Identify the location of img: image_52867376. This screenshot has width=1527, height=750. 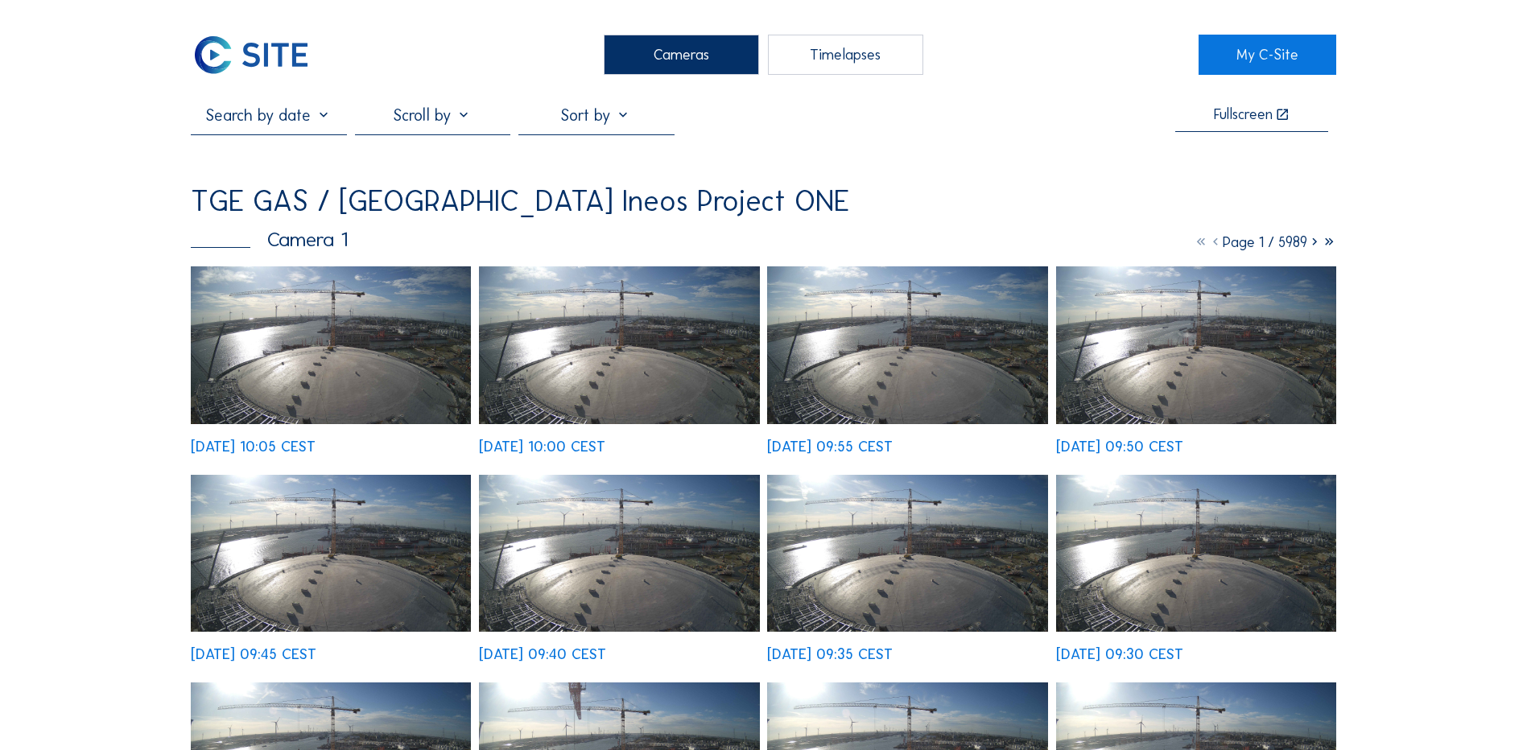
(331, 554).